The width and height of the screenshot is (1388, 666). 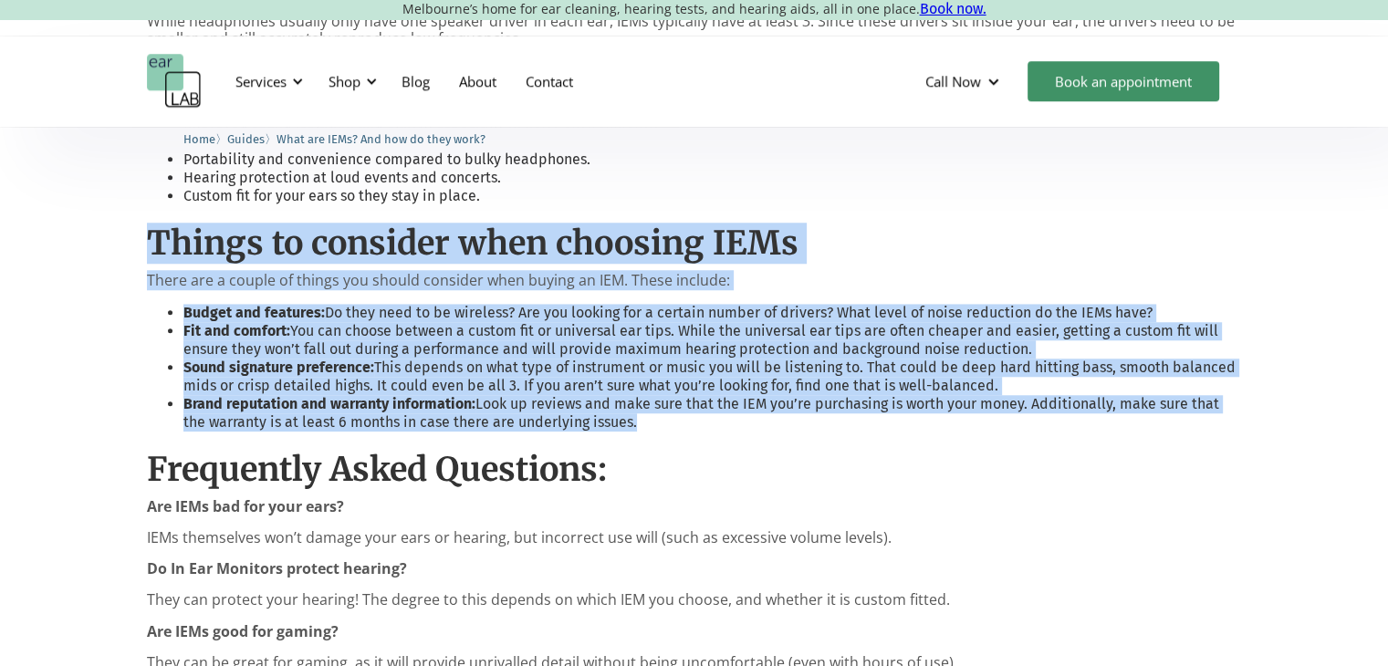 I want to click on strong: Do In Ear Monitors protect hearing?, so click(x=277, y=569).